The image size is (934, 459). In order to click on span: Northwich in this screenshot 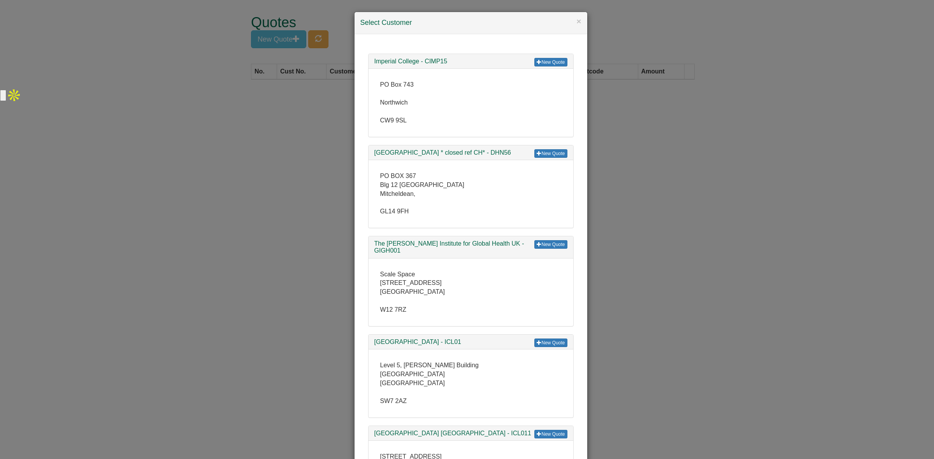, I will do `click(394, 102)`.